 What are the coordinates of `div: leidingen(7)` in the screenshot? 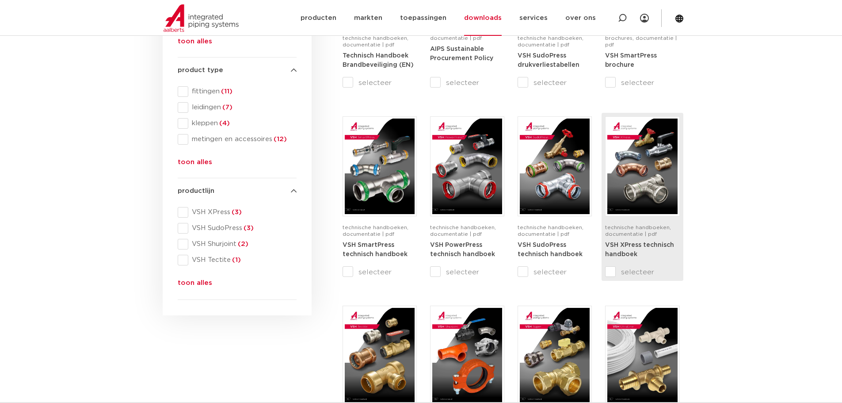 It's located at (237, 107).